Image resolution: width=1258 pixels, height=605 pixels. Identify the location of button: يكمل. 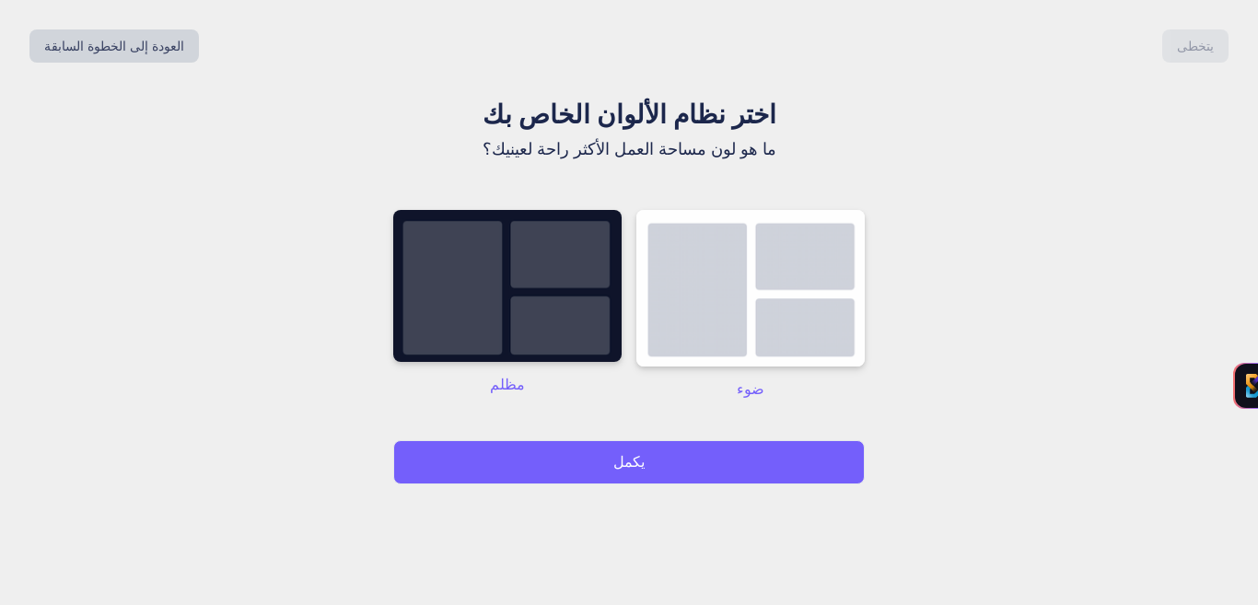
(629, 462).